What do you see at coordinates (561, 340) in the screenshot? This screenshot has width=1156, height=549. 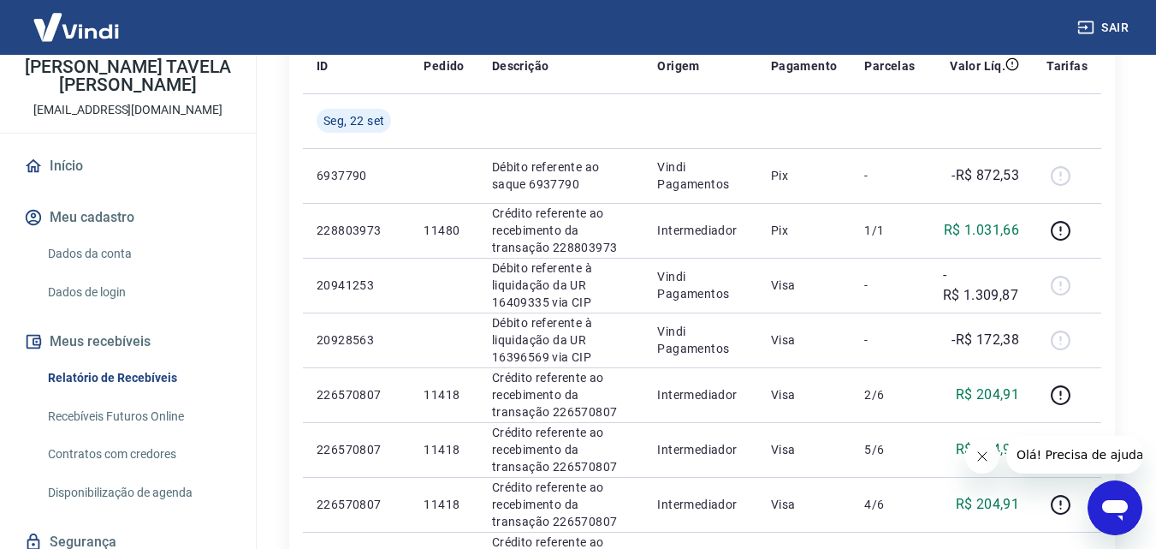 I see `p: Débito referente à liquidação da UR 16396569 via CIP` at bounding box center [561, 340].